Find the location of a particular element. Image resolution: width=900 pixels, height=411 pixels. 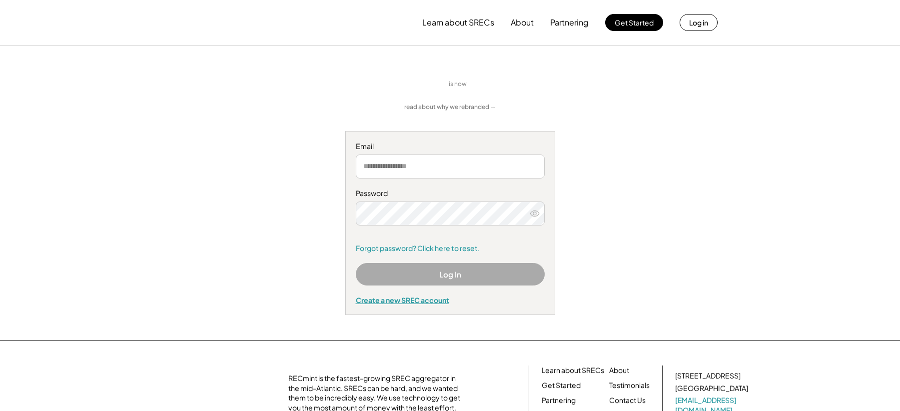

a: Learn about SRECs is located at coordinates (573, 370).